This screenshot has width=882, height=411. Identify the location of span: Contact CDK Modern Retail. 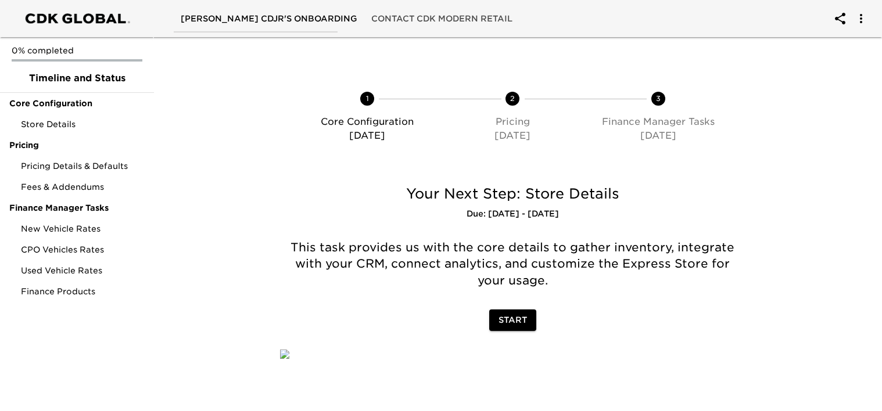
(441, 19).